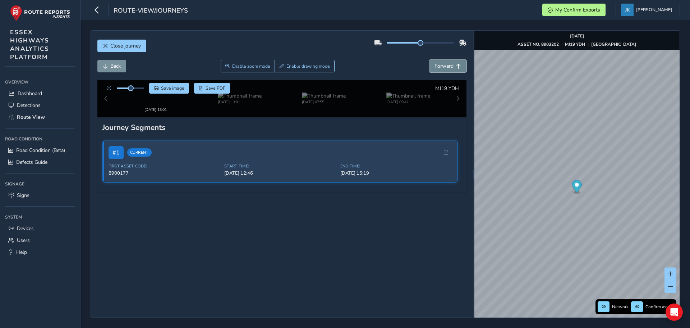 Image resolution: width=690 pixels, height=328 pixels. Describe the element at coordinates (40, 217) in the screenshot. I see `div: System` at that location.